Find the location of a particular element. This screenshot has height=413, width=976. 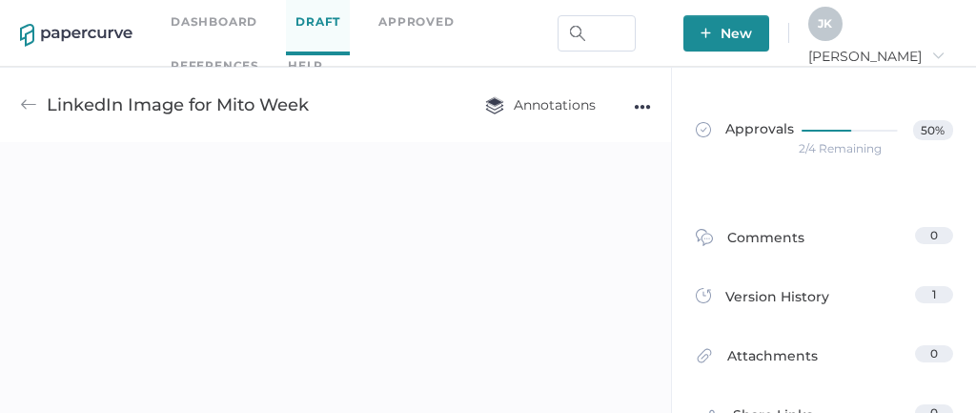

div: Version History is located at coordinates (763, 299).